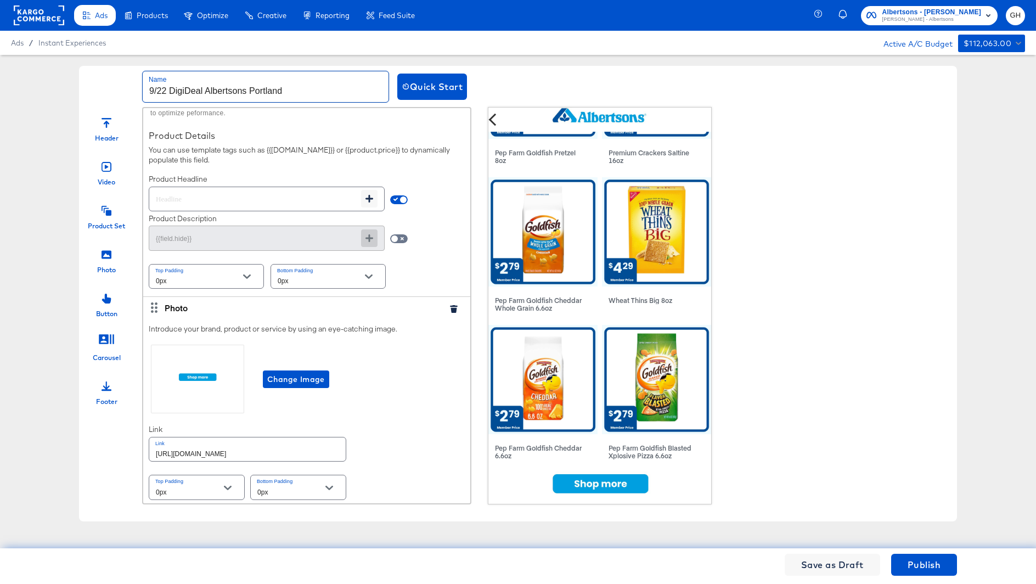 This screenshot has width=1036, height=584. Describe the element at coordinates (832, 565) in the screenshot. I see `span: Save as Draft` at that location.